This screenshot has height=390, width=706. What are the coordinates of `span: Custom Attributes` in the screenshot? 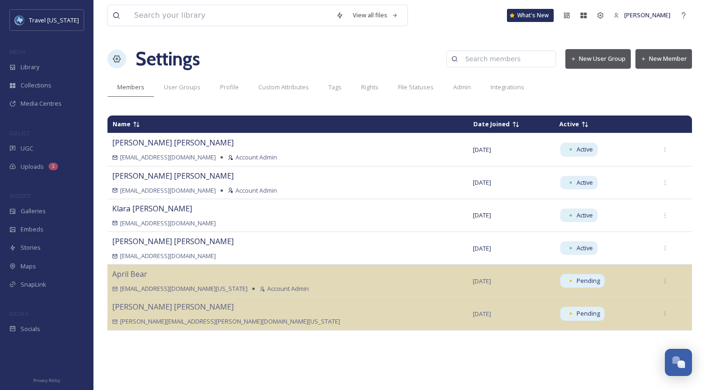 It's located at (284, 87).